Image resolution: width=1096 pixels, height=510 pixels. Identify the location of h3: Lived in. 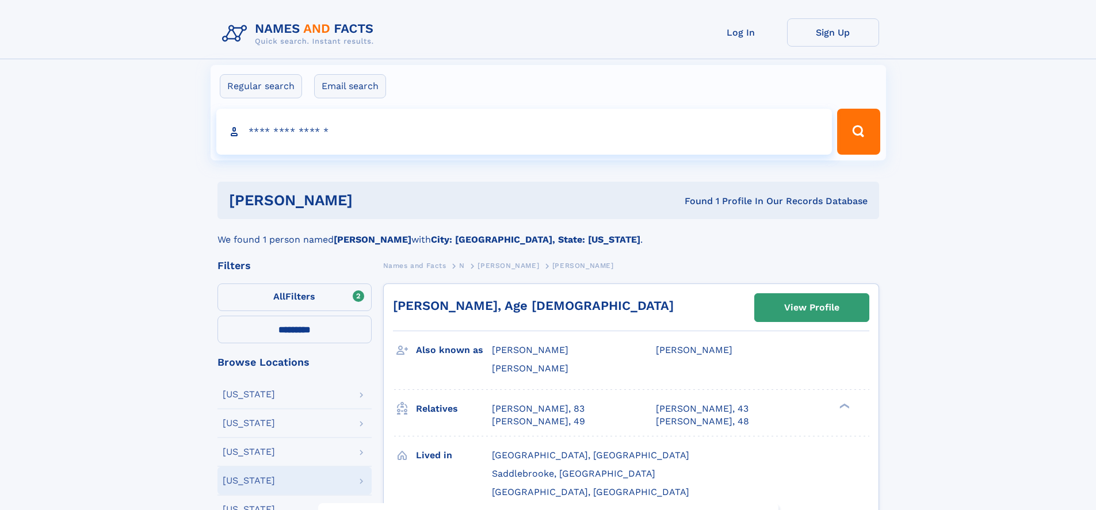
(454, 455).